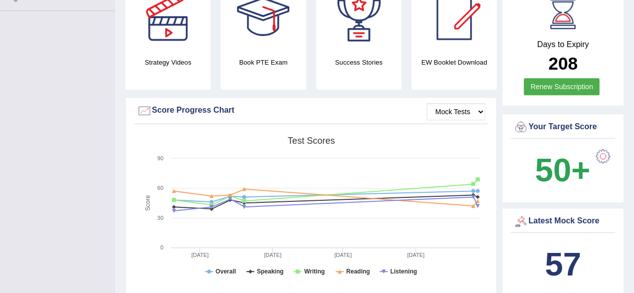 This screenshot has height=293, width=634. Describe the element at coordinates (563, 63) in the screenshot. I see `b: 208` at that location.